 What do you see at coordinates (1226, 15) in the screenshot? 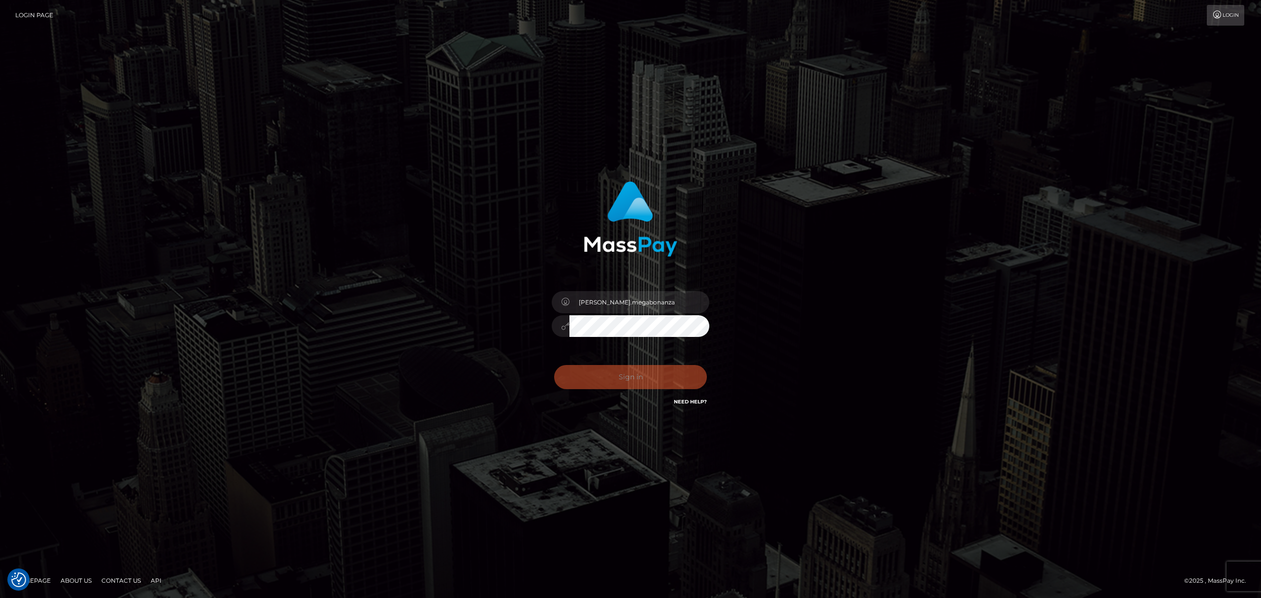
I see `a: Login` at bounding box center [1226, 15].